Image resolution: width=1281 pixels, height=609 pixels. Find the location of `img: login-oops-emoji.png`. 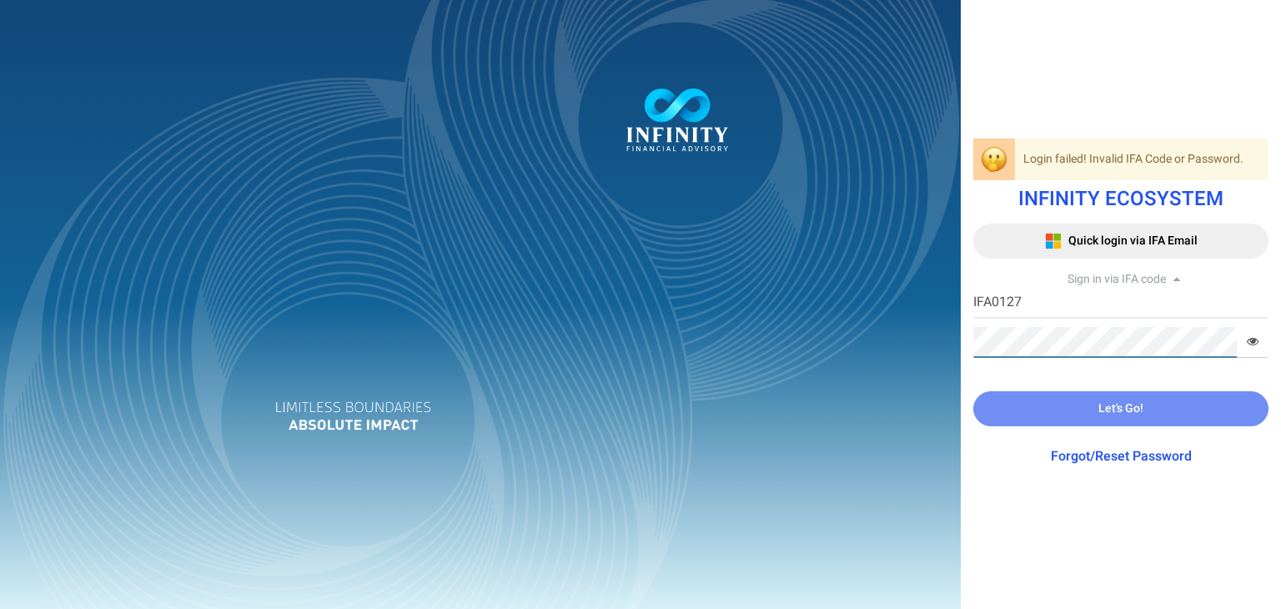

img: login-oops-emoji.png is located at coordinates (994, 159).